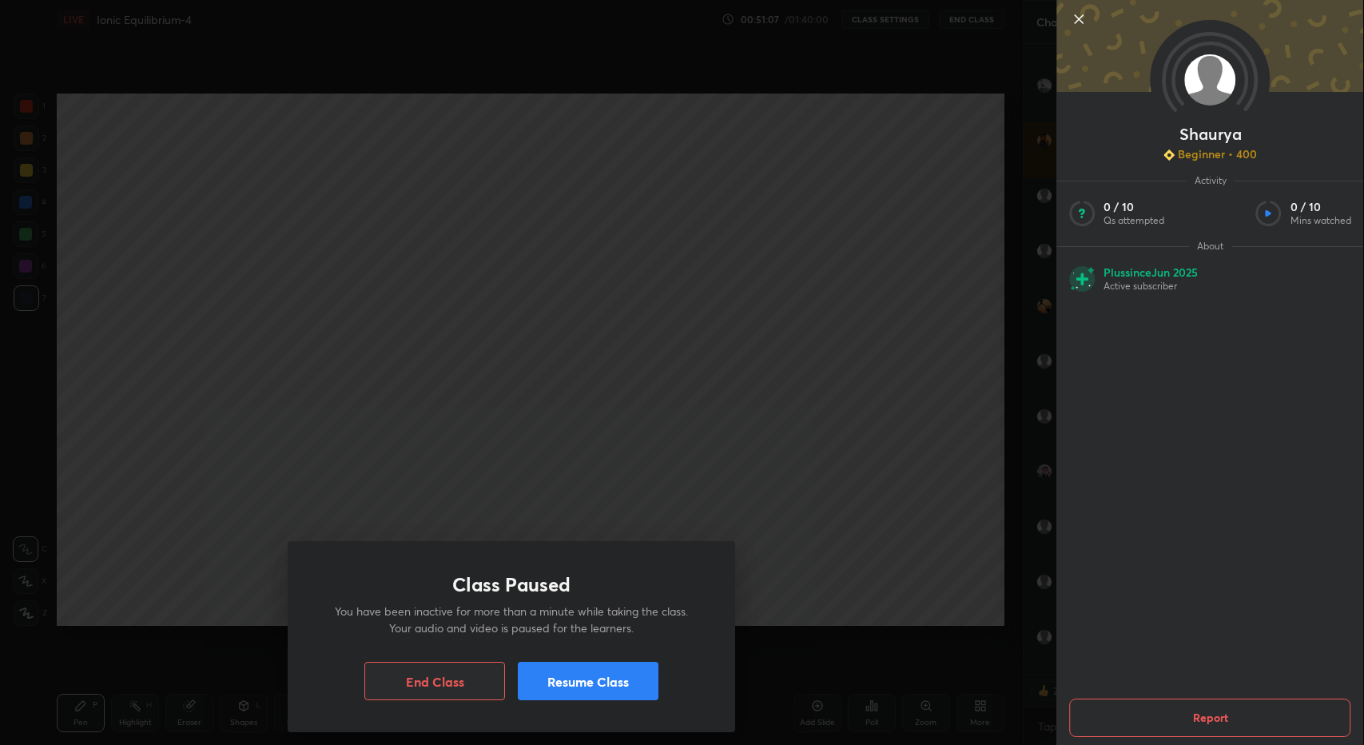 The width and height of the screenshot is (1364, 745). I want to click on p: Plus since Jun 2025, so click(1150, 272).